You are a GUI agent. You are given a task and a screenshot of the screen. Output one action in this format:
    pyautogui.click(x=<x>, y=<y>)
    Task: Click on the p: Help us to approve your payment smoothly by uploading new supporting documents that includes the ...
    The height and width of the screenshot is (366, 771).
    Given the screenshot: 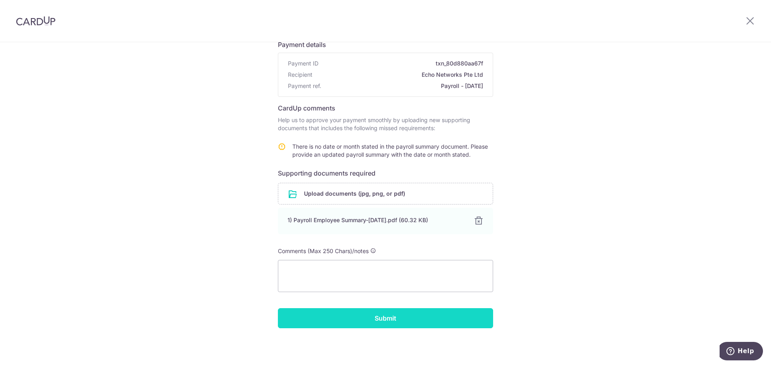 What is the action you would take?
    pyautogui.click(x=386, y=124)
    